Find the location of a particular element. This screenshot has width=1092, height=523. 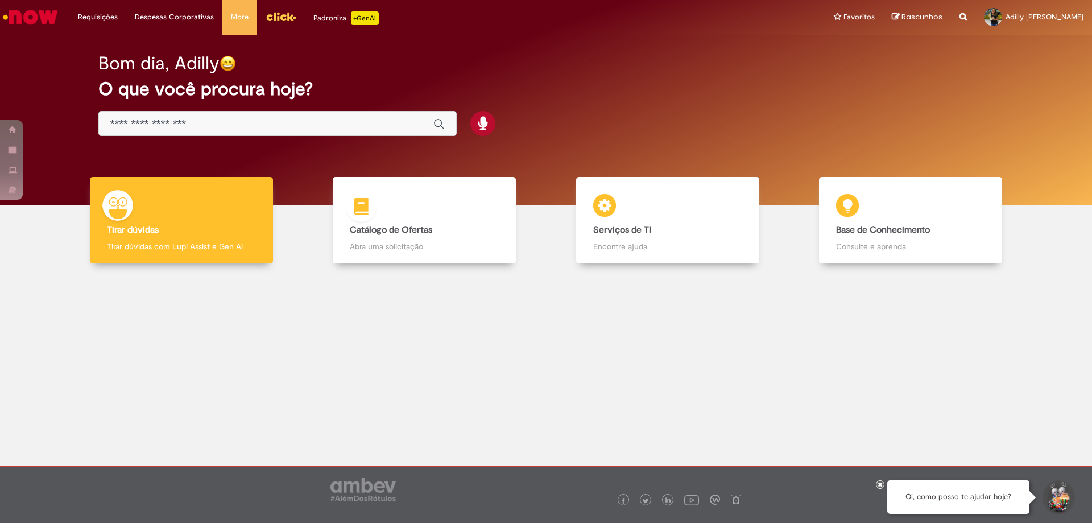

p: Abra uma solicitação is located at coordinates (424, 246).